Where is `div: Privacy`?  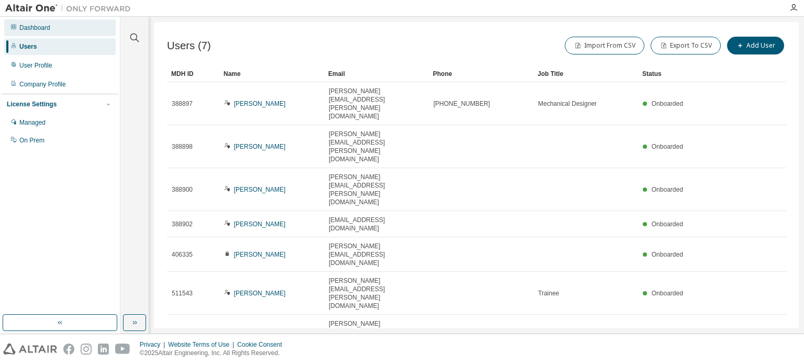 div: Privacy is located at coordinates (154, 344).